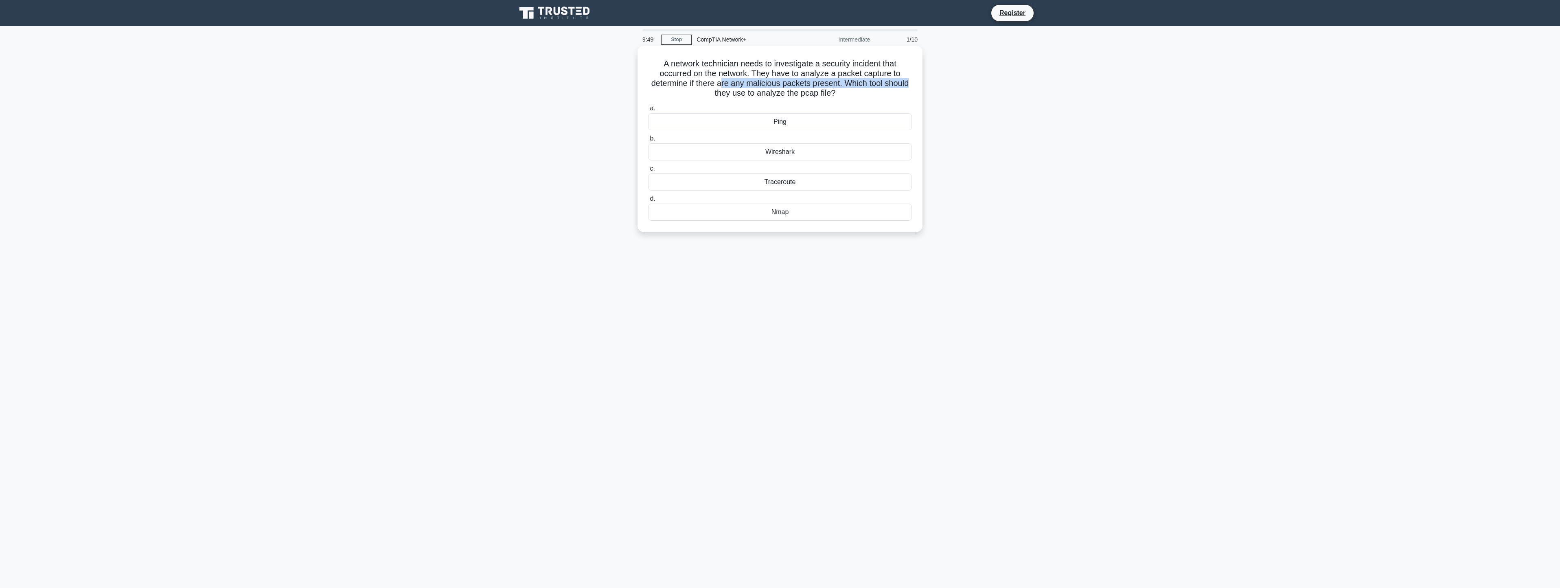 This screenshot has height=588, width=1560. What do you see at coordinates (1012, 13) in the screenshot?
I see `a: Register` at bounding box center [1012, 13].